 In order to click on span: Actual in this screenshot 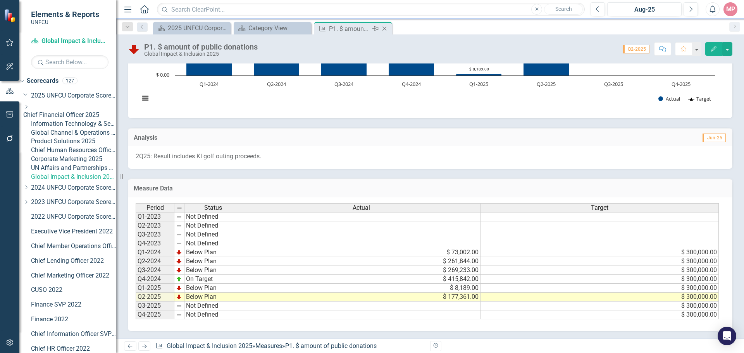, I will do `click(361, 208)`.